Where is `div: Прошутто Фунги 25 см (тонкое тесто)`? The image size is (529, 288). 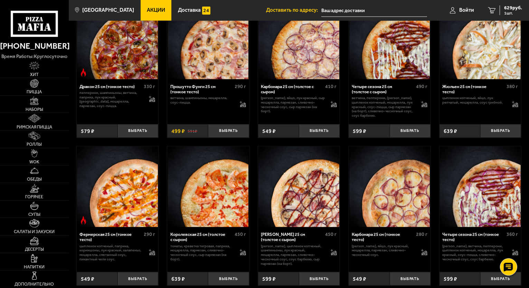 div: Прошутто Фунги 25 см (тонкое тесто) is located at coordinates (201, 89).